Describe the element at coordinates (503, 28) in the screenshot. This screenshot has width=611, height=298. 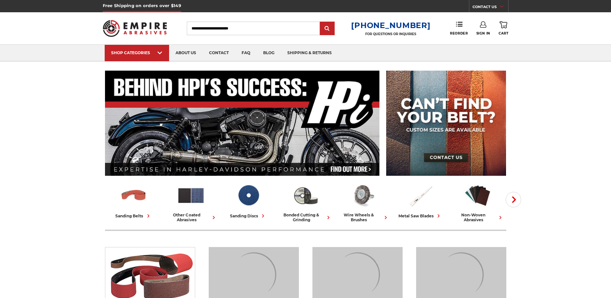
I see `a: Cart` at that location.